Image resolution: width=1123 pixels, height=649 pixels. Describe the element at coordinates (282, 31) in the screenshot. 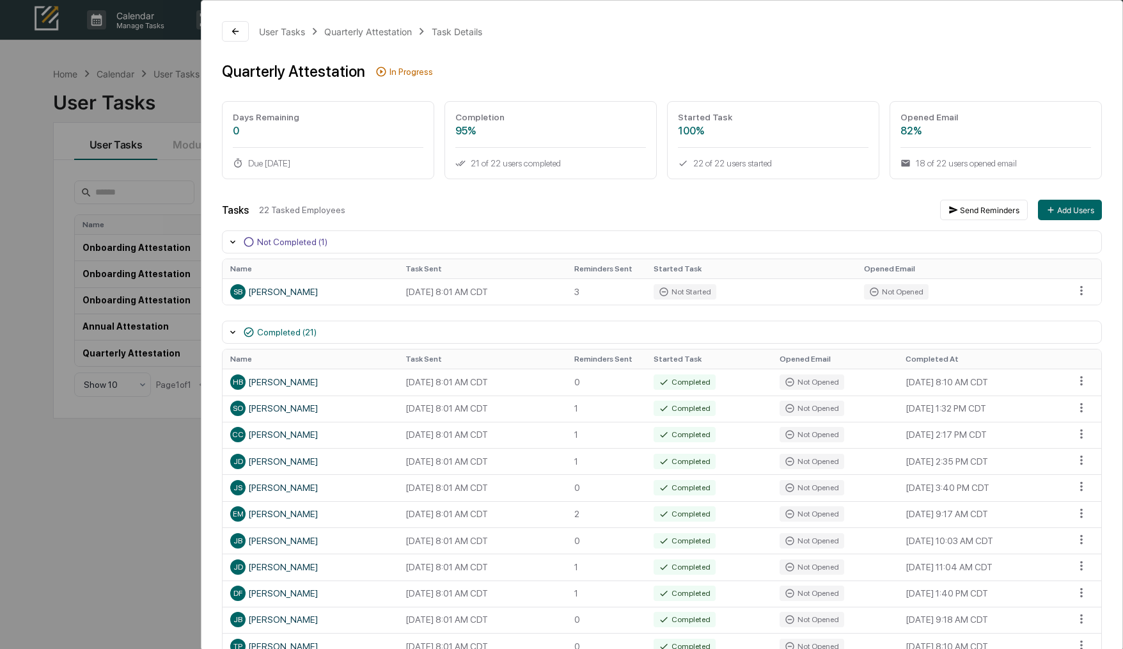

I see `div: User Tasks` at that location.